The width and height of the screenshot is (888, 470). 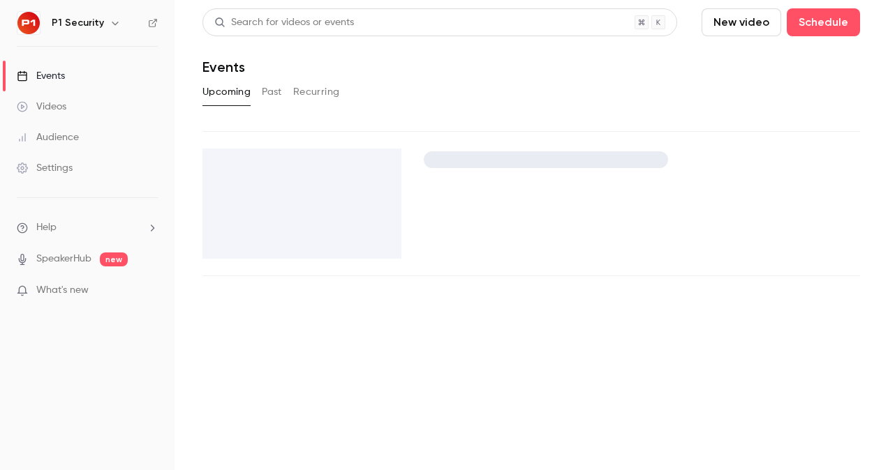 What do you see at coordinates (114, 260) in the screenshot?
I see `span: new` at bounding box center [114, 260].